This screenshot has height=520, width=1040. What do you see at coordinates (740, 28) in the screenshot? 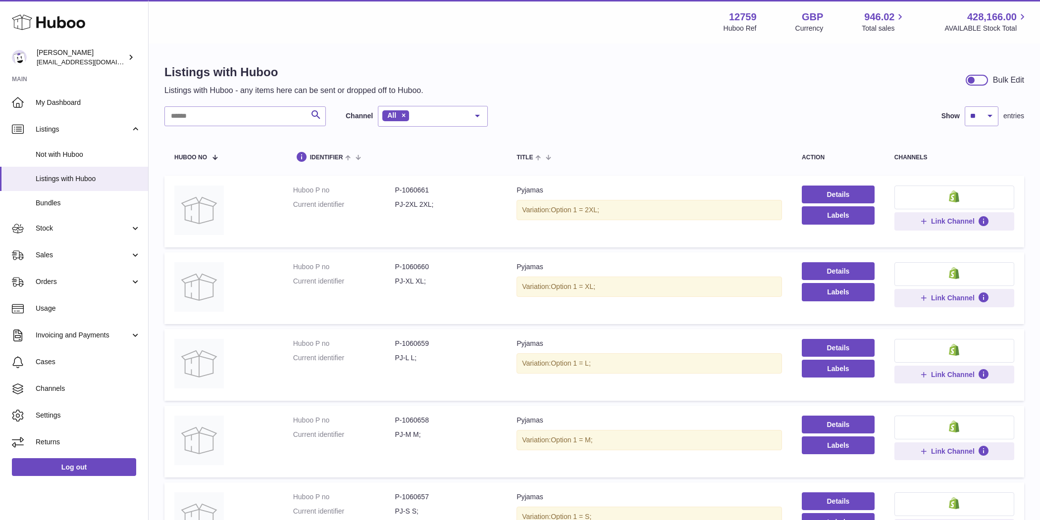
I see `div: Huboo Ref` at bounding box center [740, 28].